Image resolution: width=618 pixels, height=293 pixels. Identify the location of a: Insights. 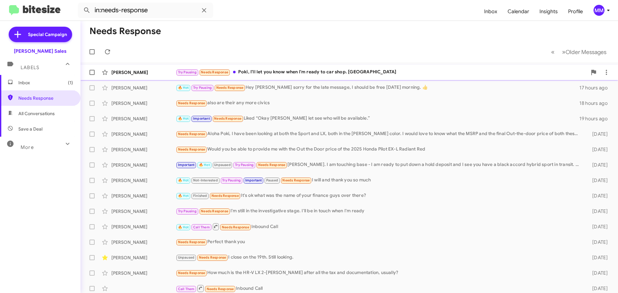
(549, 12).